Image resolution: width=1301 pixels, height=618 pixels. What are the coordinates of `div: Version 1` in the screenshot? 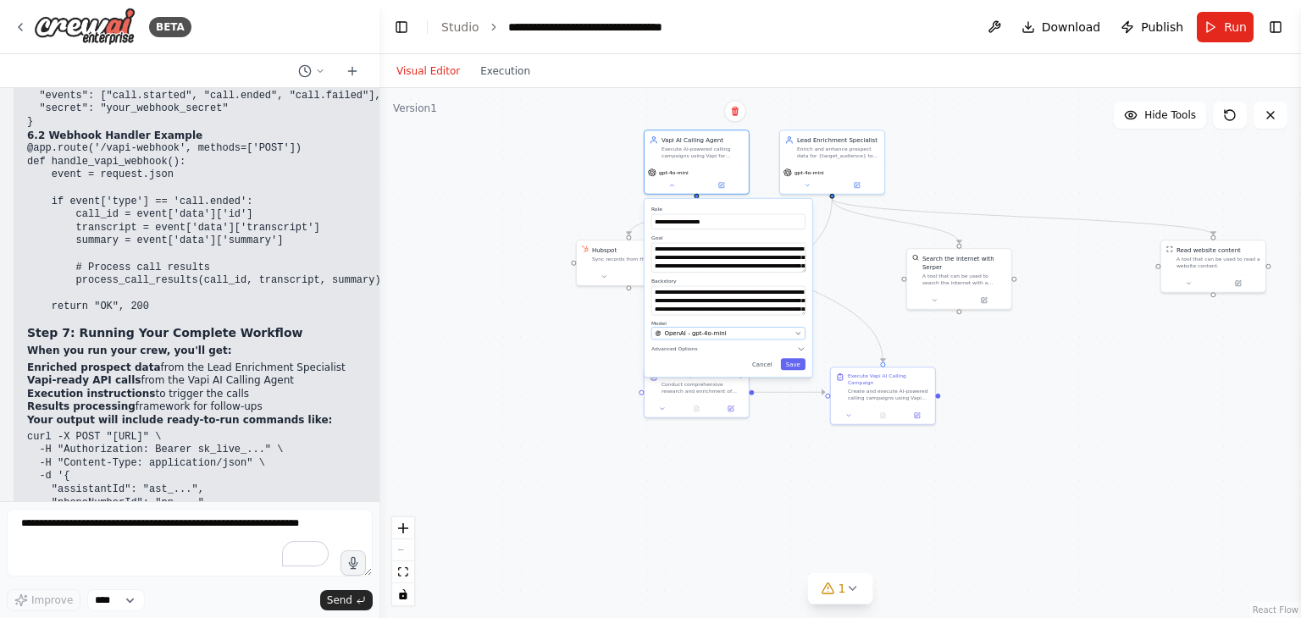 It's located at (415, 108).